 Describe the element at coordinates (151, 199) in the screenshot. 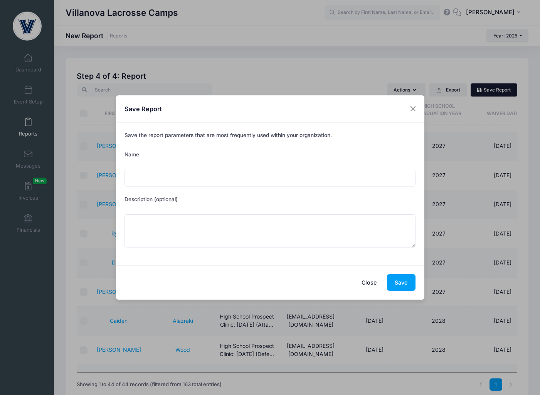

I see `label: Description (optional)` at that location.